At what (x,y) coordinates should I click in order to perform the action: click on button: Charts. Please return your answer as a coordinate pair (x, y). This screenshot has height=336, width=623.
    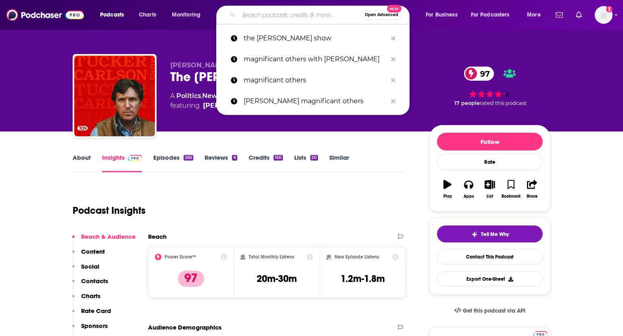
    Looking at the image, I should click on (86, 299).